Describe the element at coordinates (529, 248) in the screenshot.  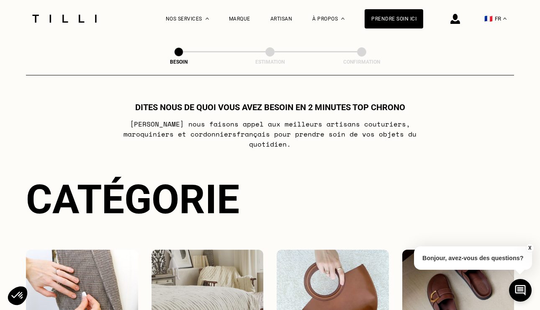
I see `button: X` at that location.